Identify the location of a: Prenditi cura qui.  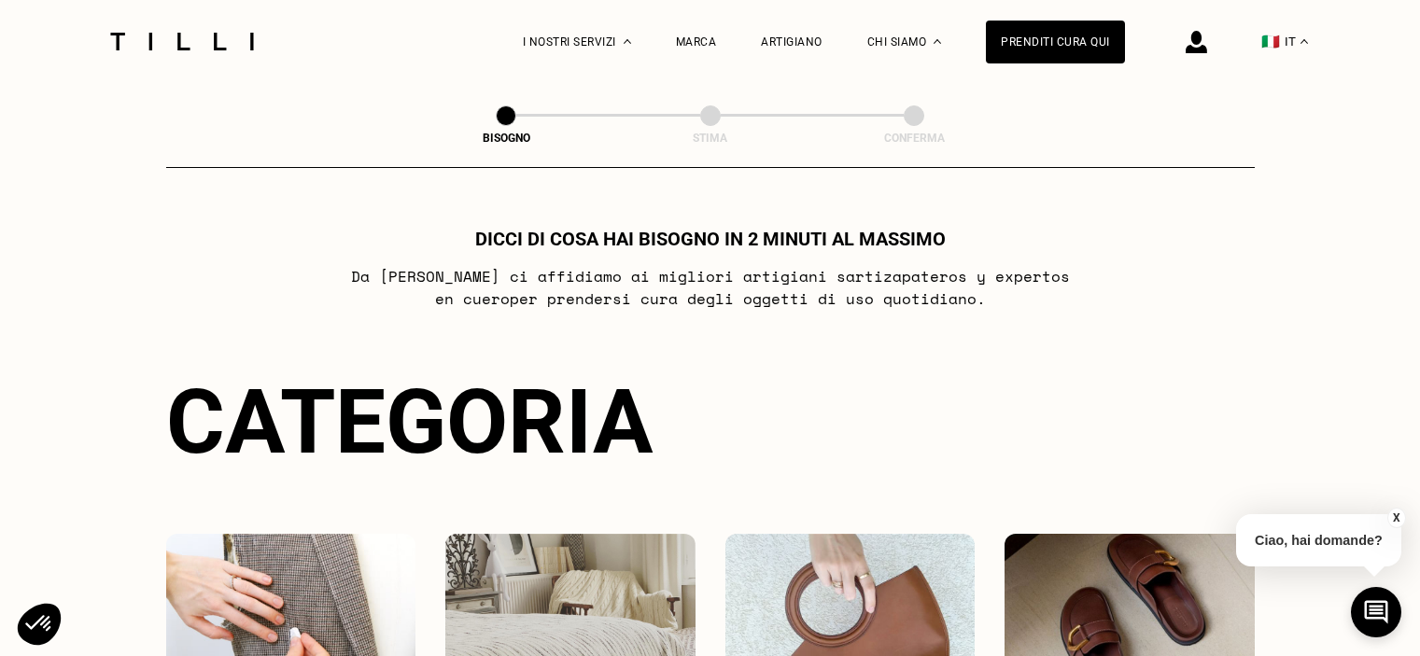
(1055, 42).